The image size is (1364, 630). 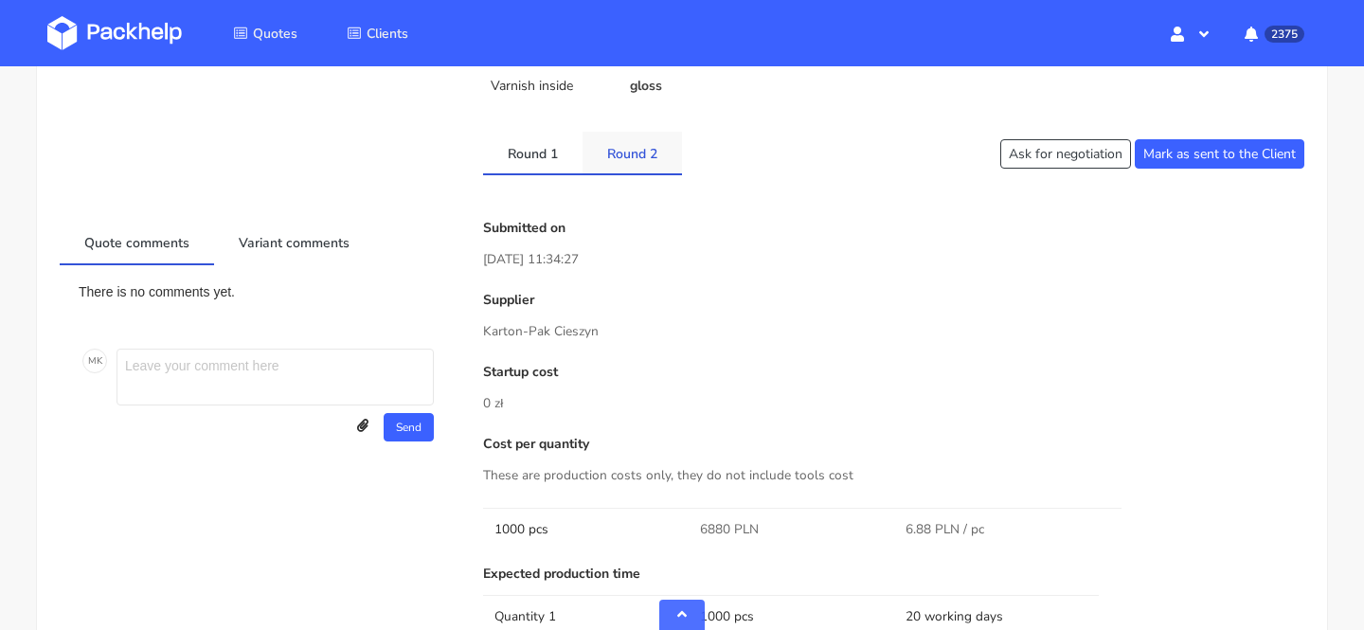 I want to click on p: Cost per quantity, so click(x=893, y=444).